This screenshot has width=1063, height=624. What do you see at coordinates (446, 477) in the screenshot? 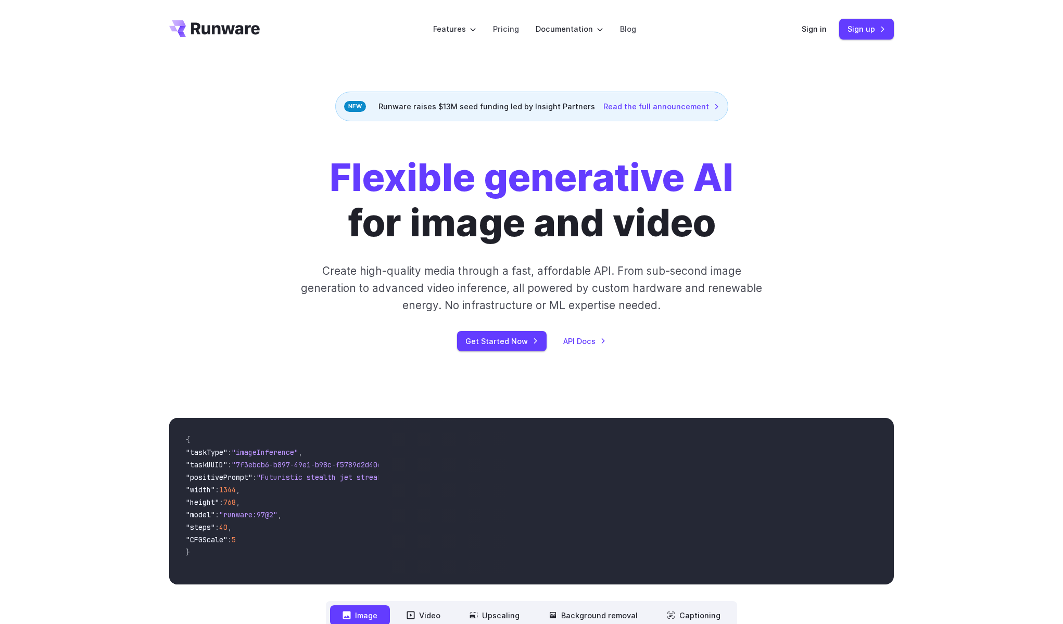
I see `span: "Futuristic stealth jet streaking through a neon-lit cityscape with glowing purple exhaust"` at bounding box center [446, 477].